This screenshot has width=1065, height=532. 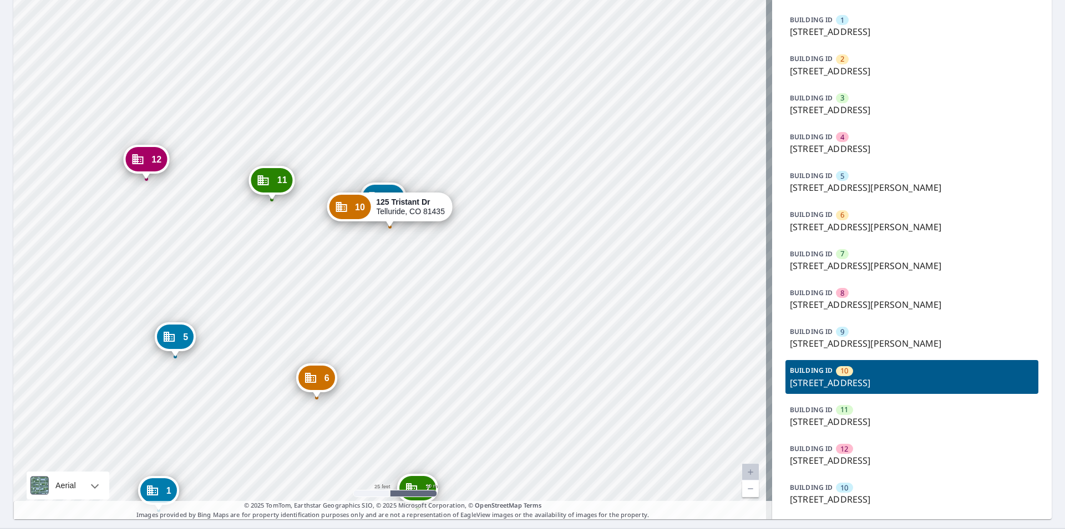 What do you see at coordinates (842, 332) in the screenshot?
I see `span: 9` at bounding box center [842, 332].